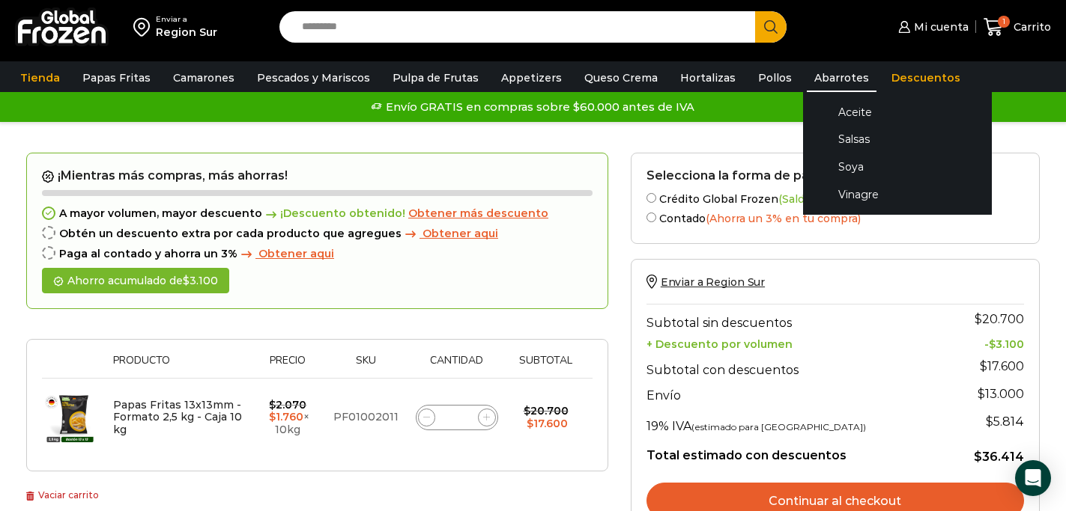 The width and height of the screenshot is (1066, 511). What do you see at coordinates (457, 418) in the screenshot?
I see `input: Product quantity` at bounding box center [457, 418].